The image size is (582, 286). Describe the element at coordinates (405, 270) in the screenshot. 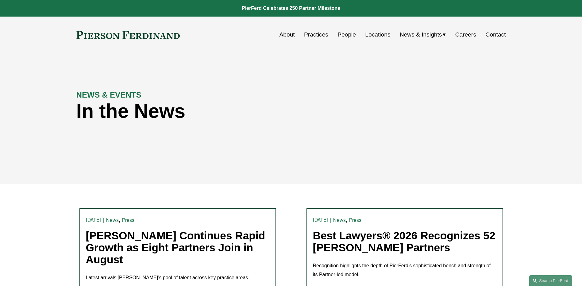

I see `p: Recognition highlights the depth of PierFerd’s sophisticated bench and strength of its Partner-le...` at that location.